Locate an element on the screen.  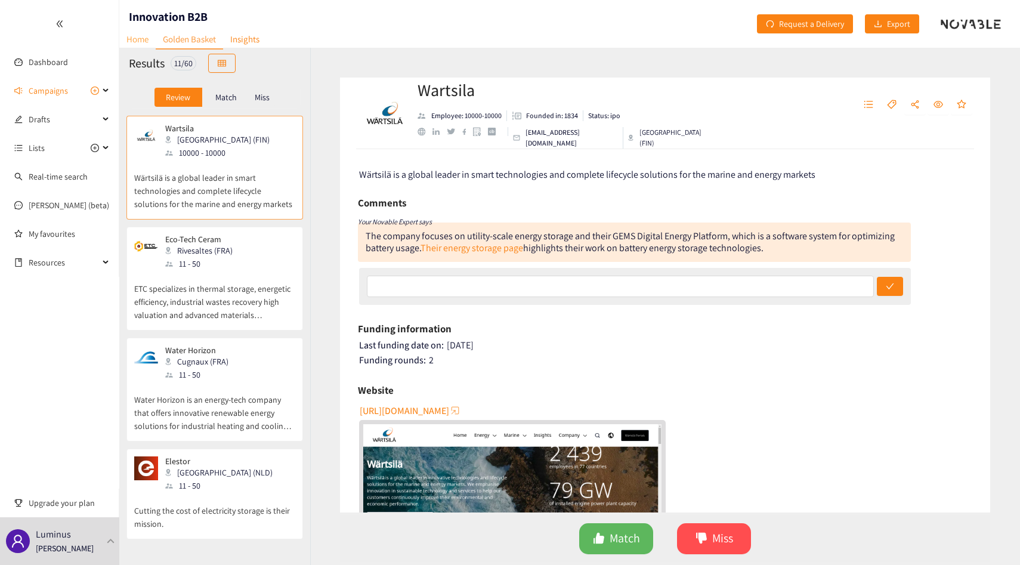
li: Employees is located at coordinates (462, 116).